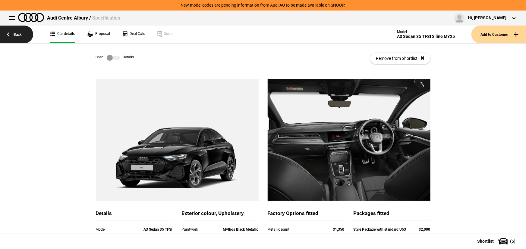 The width and height of the screenshot is (526, 249). I want to click on div: Details, so click(134, 215).